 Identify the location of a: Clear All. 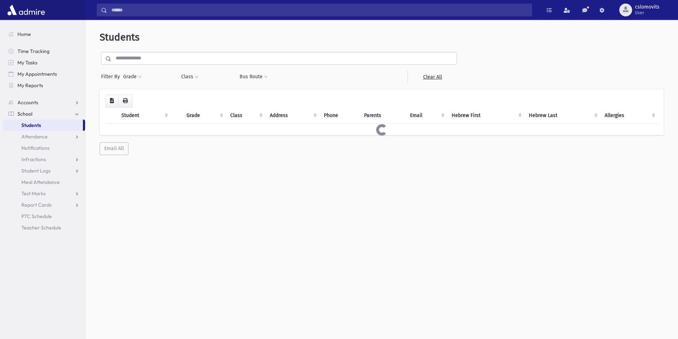
(432, 77).